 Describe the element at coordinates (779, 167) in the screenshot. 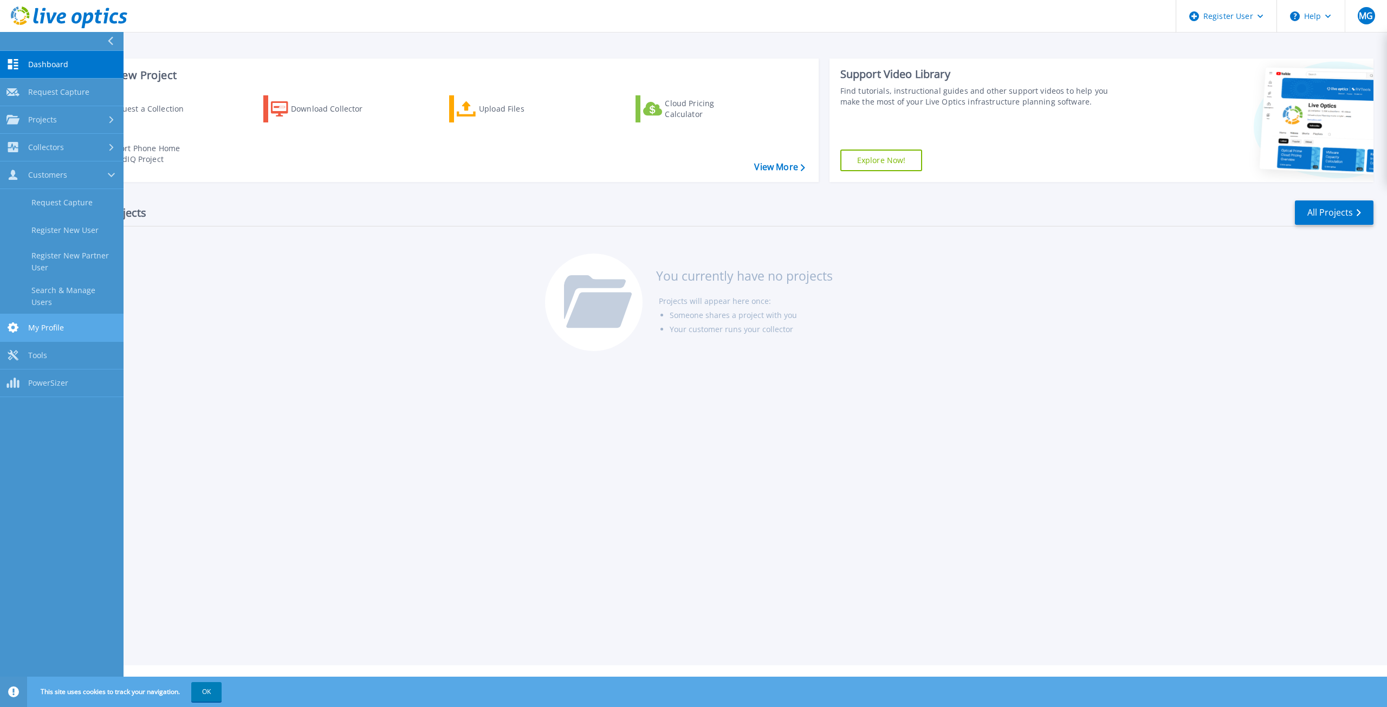

I see `a: View More` at that location.